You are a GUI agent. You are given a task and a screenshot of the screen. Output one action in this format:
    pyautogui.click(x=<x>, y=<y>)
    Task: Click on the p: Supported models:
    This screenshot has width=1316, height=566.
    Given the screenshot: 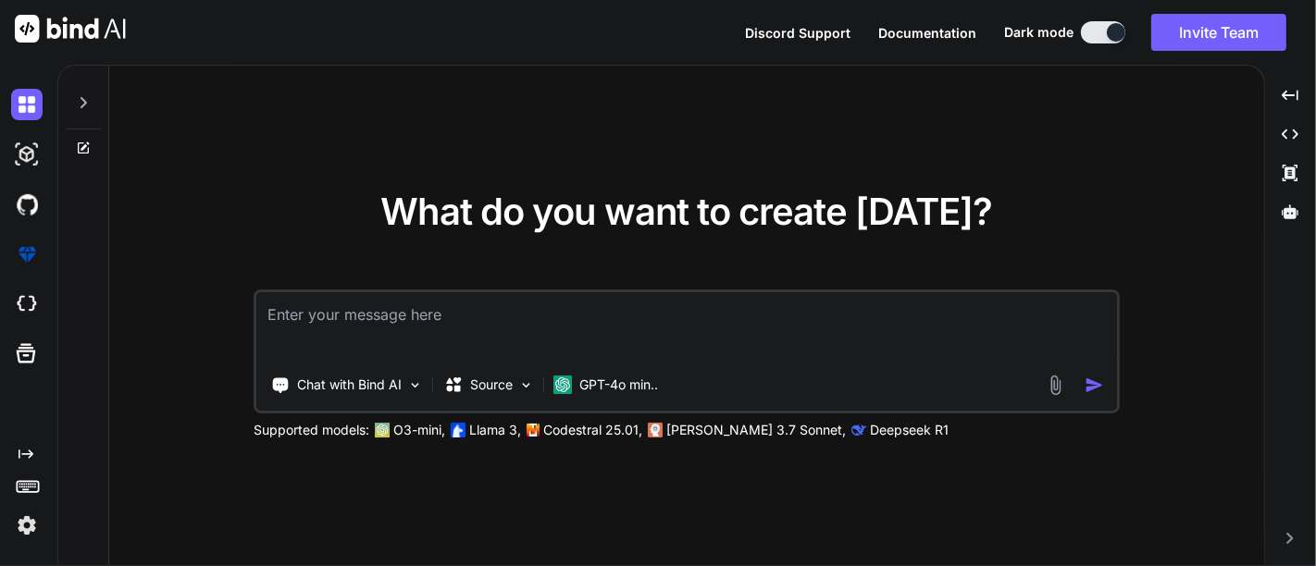 What is the action you would take?
    pyautogui.click(x=311, y=430)
    